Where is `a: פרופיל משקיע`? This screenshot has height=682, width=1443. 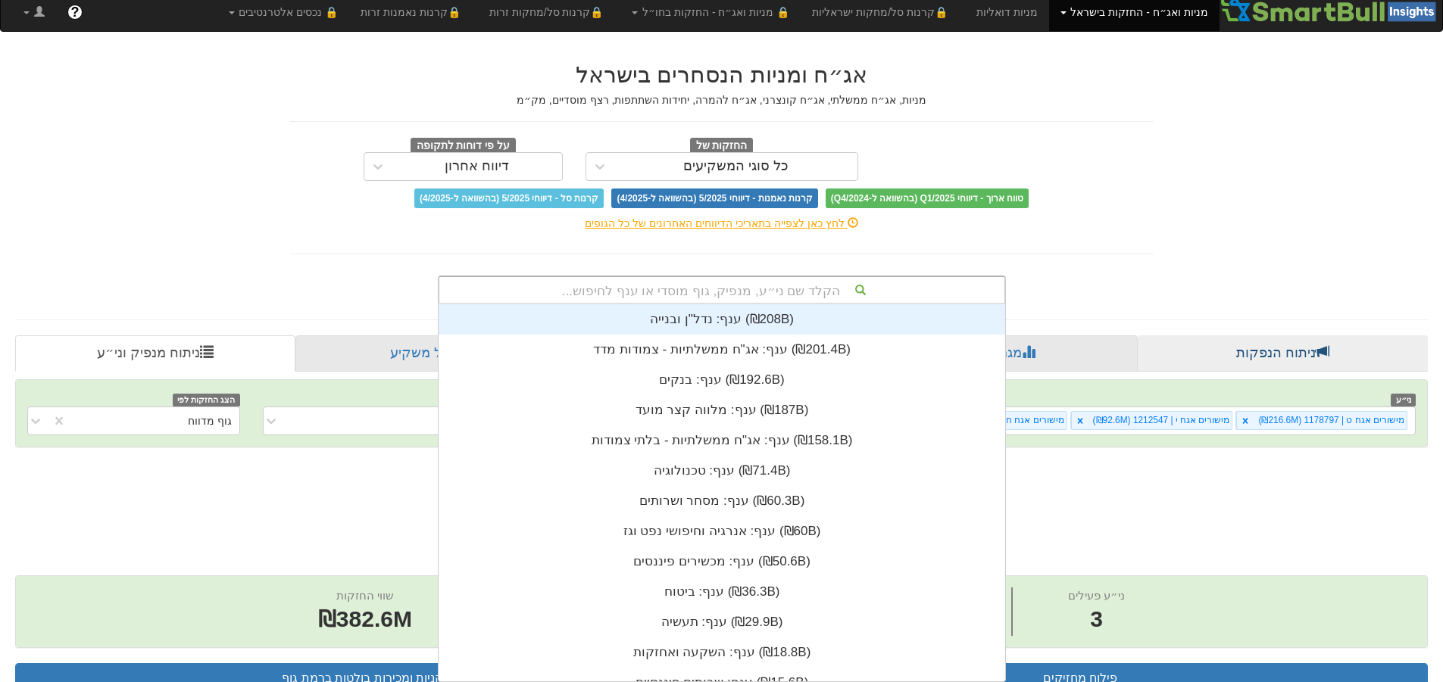 a: פרופיל משקיע is located at coordinates (438, 354).